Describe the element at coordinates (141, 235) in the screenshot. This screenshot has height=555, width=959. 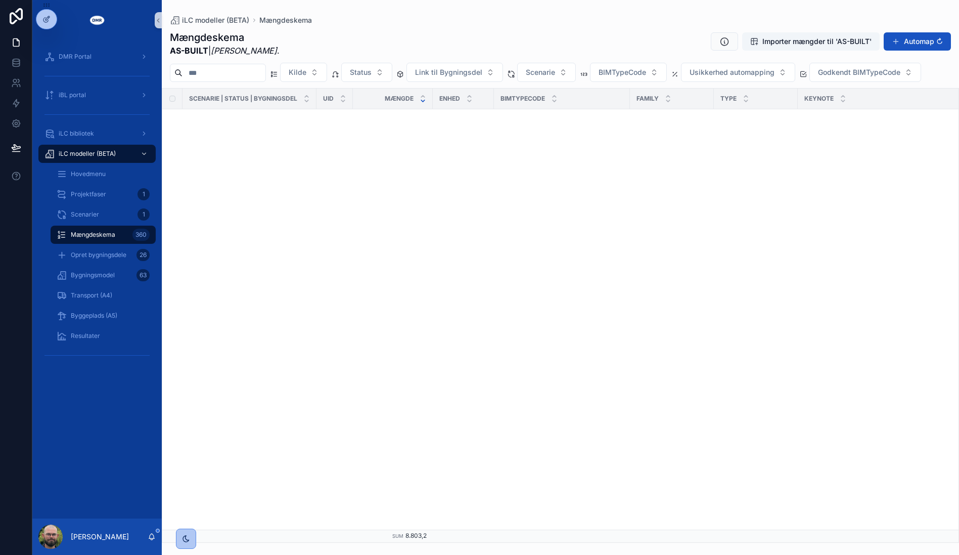
I see `div: 360` at that location.